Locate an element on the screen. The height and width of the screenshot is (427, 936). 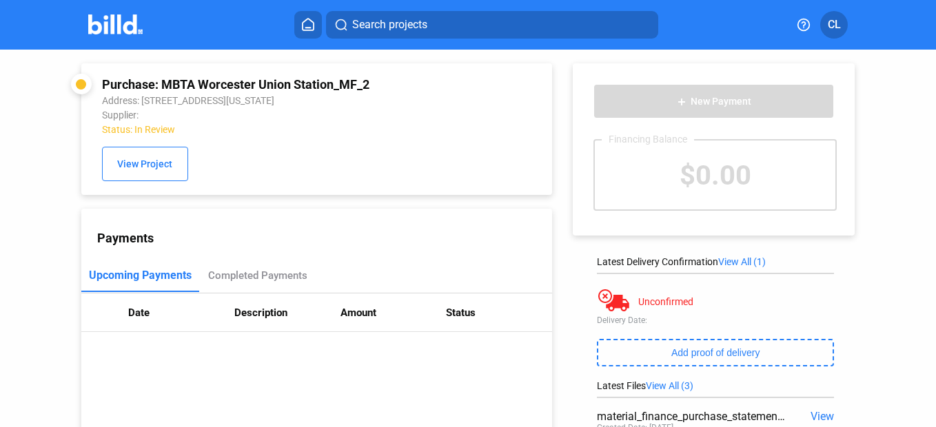
div: Delivery Date: is located at coordinates (715, 320).